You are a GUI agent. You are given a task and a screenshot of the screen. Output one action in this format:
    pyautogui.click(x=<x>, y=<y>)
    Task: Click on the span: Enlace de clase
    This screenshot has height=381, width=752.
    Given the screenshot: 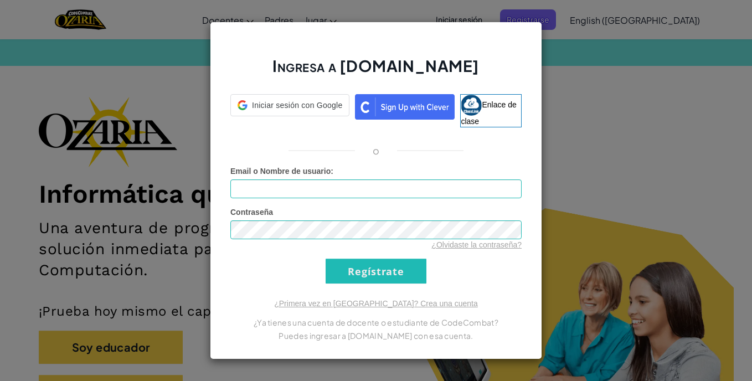 What is the action you would take?
    pyautogui.click(x=488, y=113)
    